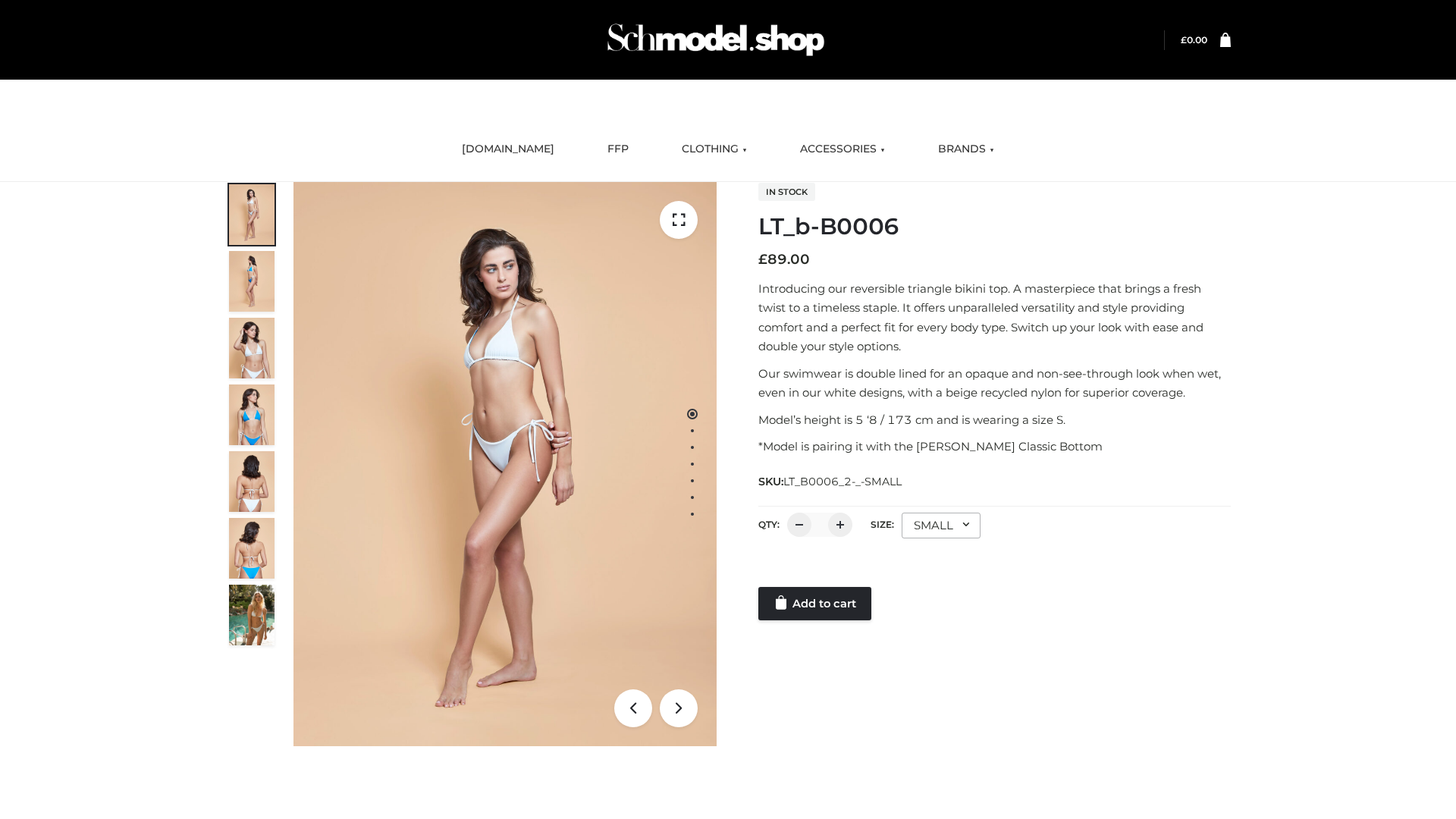  Describe the element at coordinates (252, 348) in the screenshot. I see `img: ArielClassicBikiniTop_CloudNine_AzureSky_OW114ECO_3-scaled.jpg` at that location.